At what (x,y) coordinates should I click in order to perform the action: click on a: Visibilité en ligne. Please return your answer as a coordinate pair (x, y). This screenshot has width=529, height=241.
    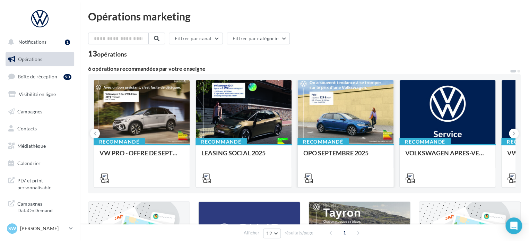
    Looking at the image, I should click on (40, 94).